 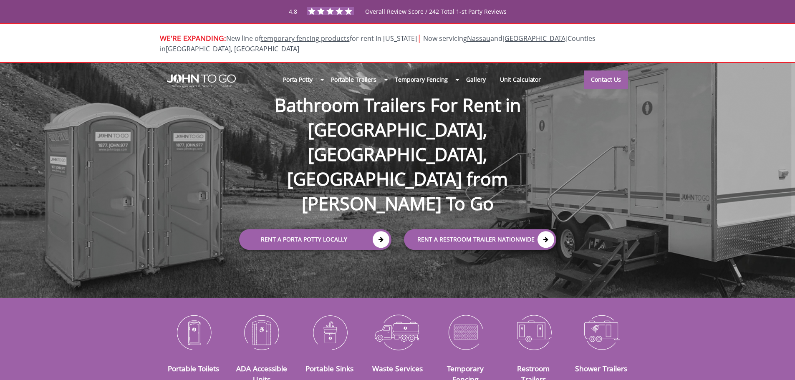 I want to click on a: Temporary Fencing, so click(x=421, y=79).